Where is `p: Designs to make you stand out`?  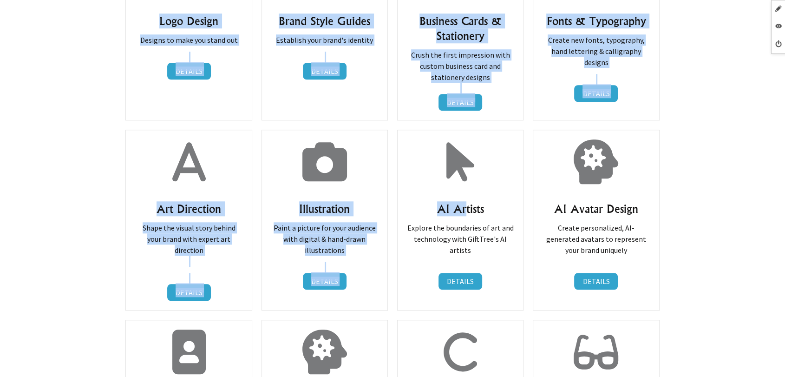 p: Designs to make you stand out is located at coordinates (189, 40).